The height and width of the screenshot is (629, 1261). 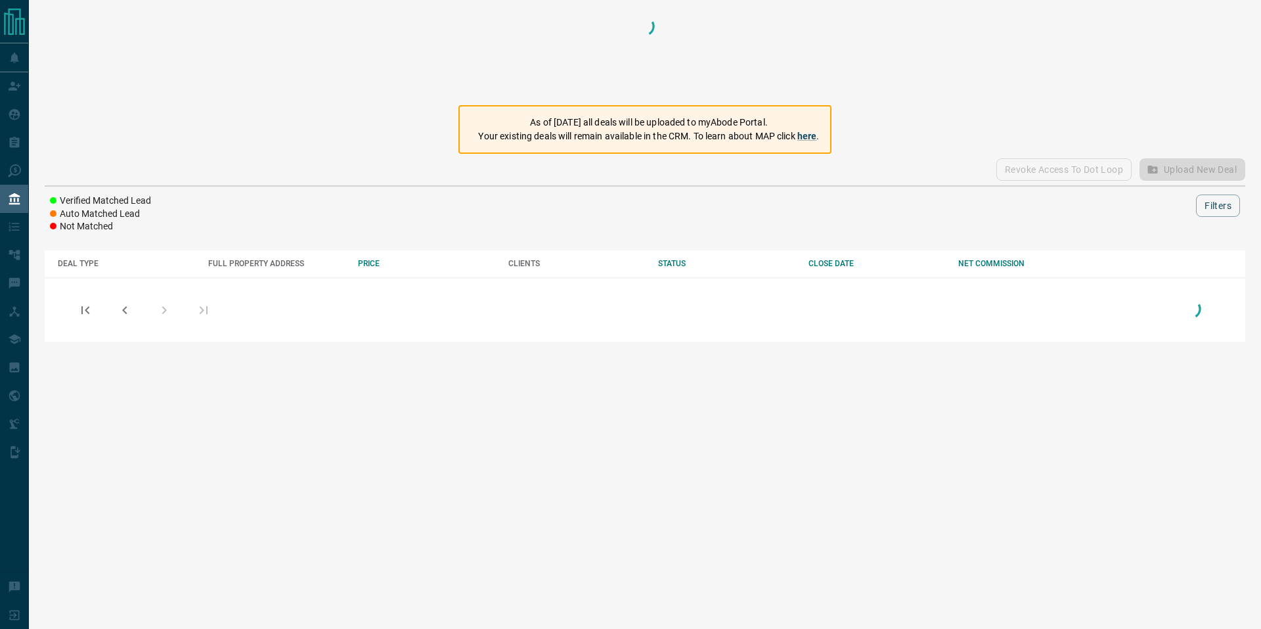 What do you see at coordinates (807, 136) in the screenshot?
I see `a: here` at bounding box center [807, 136].